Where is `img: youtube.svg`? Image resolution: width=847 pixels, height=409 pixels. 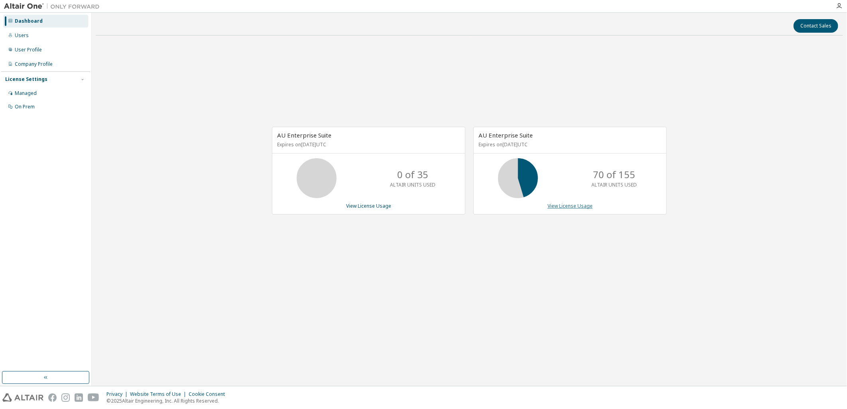 img: youtube.svg is located at coordinates (93, 398).